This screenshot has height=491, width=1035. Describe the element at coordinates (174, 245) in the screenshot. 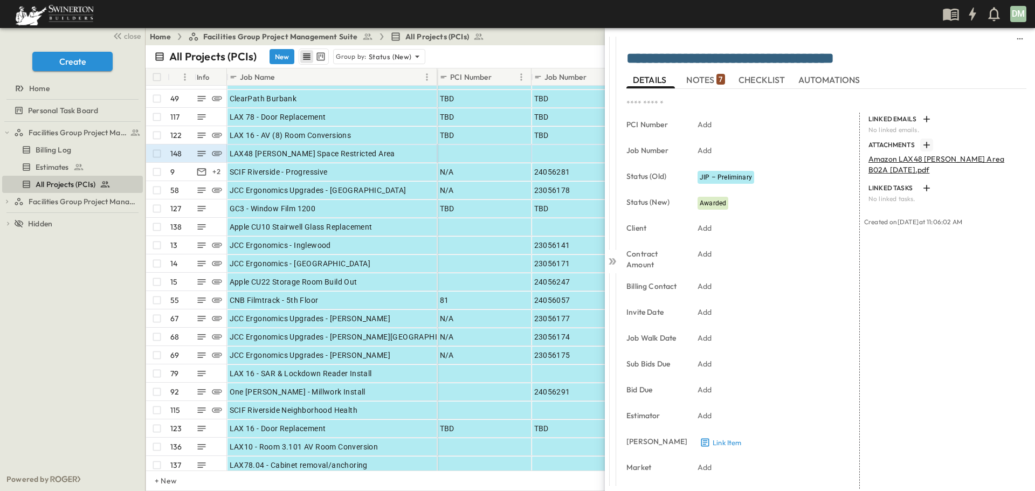

I see `p: 13` at that location.